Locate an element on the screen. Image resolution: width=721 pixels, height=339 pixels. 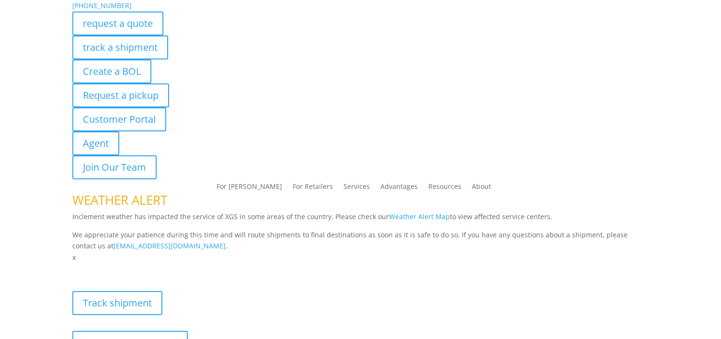
a: Join Our Team is located at coordinates (114, 167).